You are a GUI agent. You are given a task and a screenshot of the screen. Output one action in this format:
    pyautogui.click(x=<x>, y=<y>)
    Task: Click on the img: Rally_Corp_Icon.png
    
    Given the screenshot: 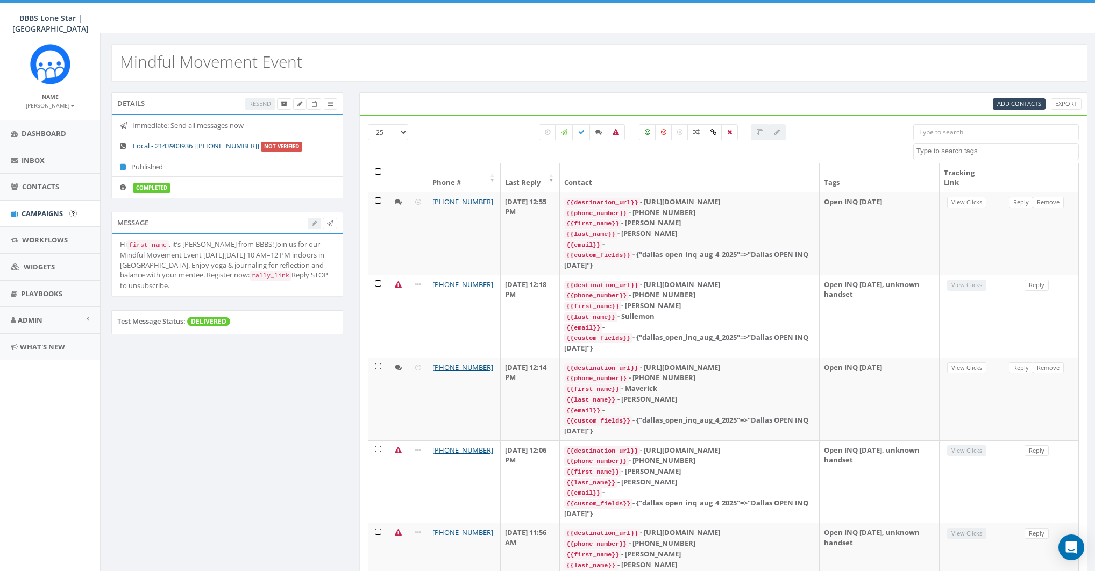 What is the action you would take?
    pyautogui.click(x=50, y=64)
    